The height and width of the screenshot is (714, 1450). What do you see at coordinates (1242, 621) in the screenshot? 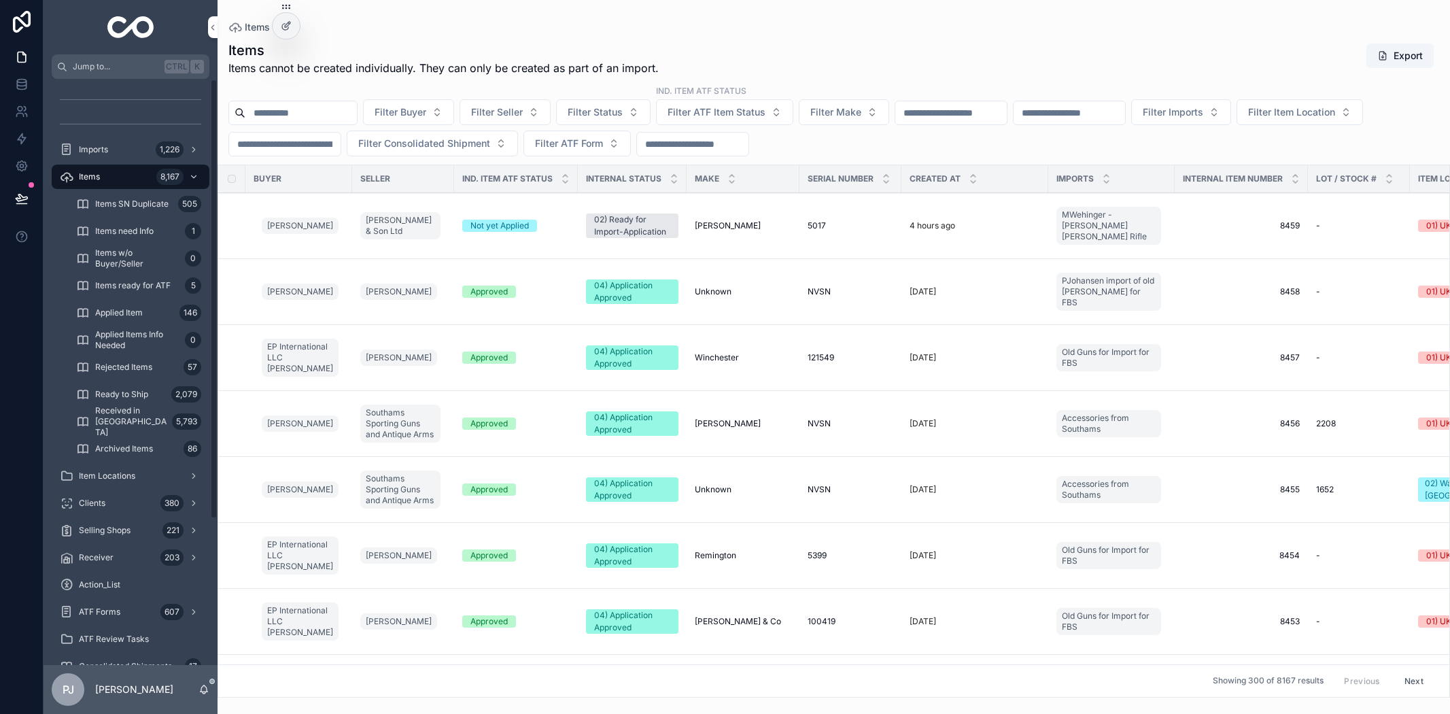
I see `span: 8453` at bounding box center [1242, 621].